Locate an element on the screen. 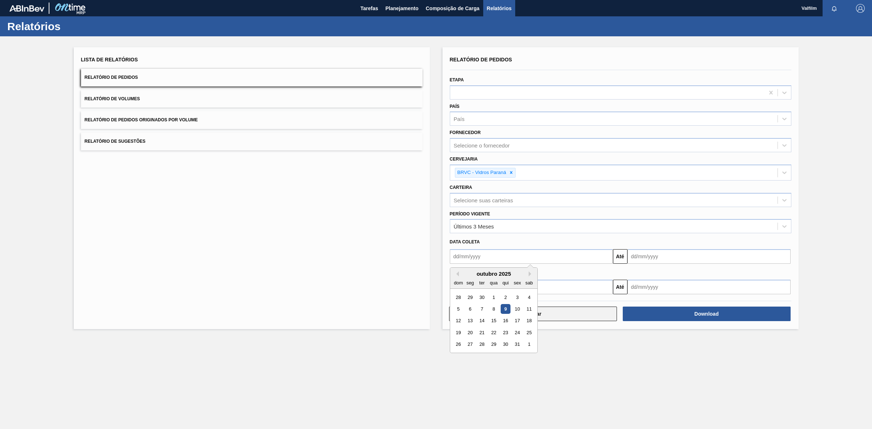  button: Notificações is located at coordinates (835, 8).